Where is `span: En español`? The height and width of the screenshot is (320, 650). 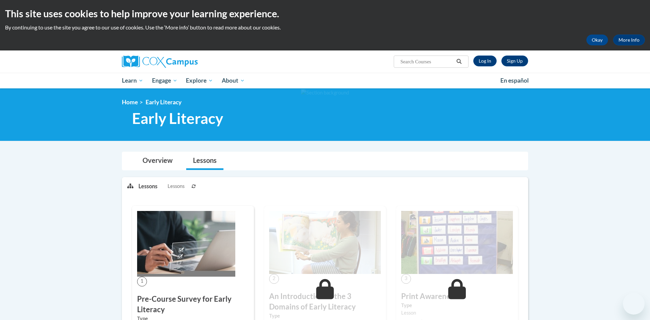
span: En español is located at coordinates (514, 80).